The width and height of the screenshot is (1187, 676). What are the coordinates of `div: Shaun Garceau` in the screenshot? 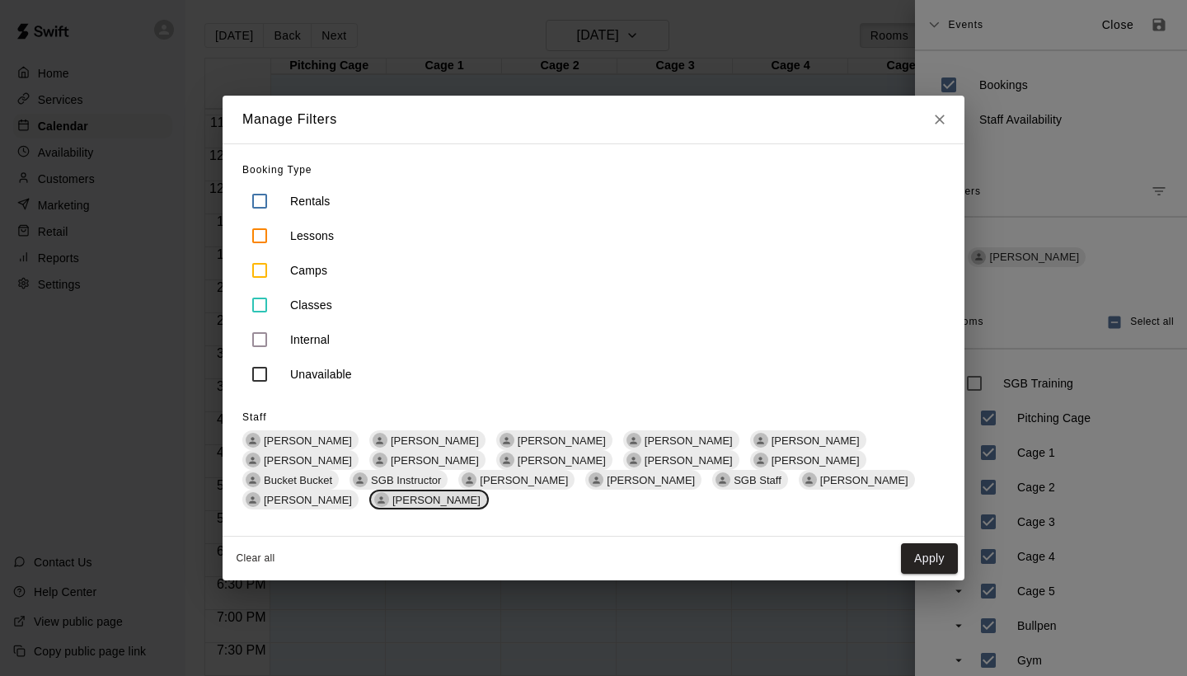 It's located at (382, 500).